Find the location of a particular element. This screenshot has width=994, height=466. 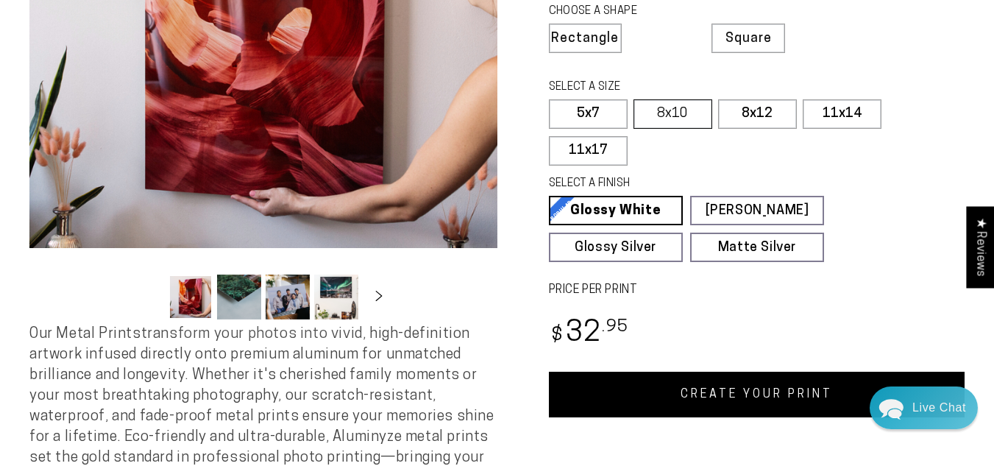

legend: SELECT A FINISH is located at coordinates (671, 184).